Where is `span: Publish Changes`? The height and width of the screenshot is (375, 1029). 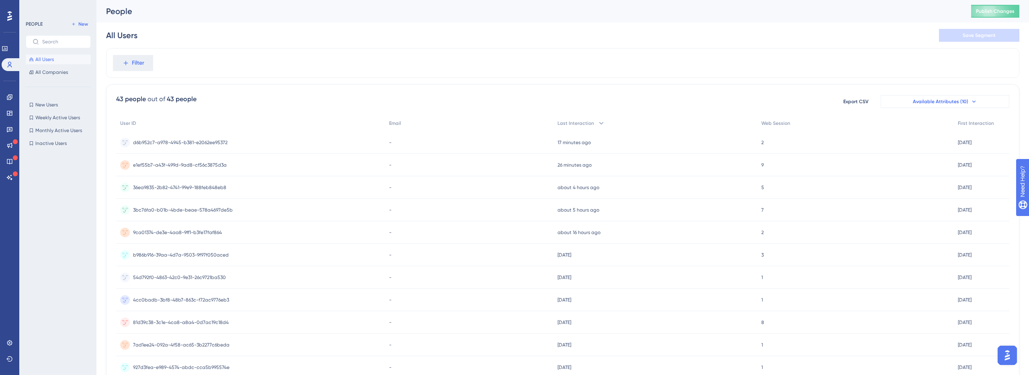 span: Publish Changes is located at coordinates (995, 11).